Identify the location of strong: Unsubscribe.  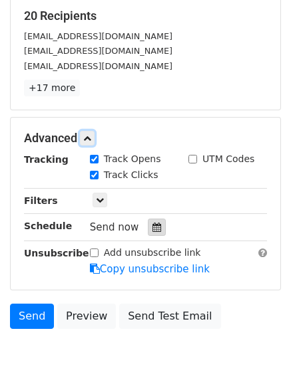
(57, 253).